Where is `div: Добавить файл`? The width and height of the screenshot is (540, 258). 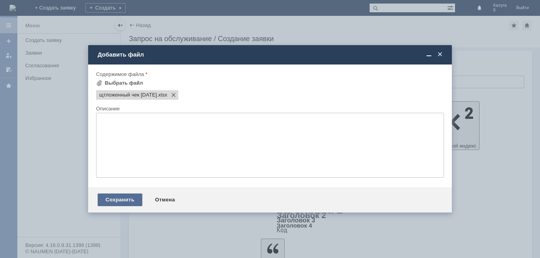 div: Добавить файл is located at coordinates (271, 55).